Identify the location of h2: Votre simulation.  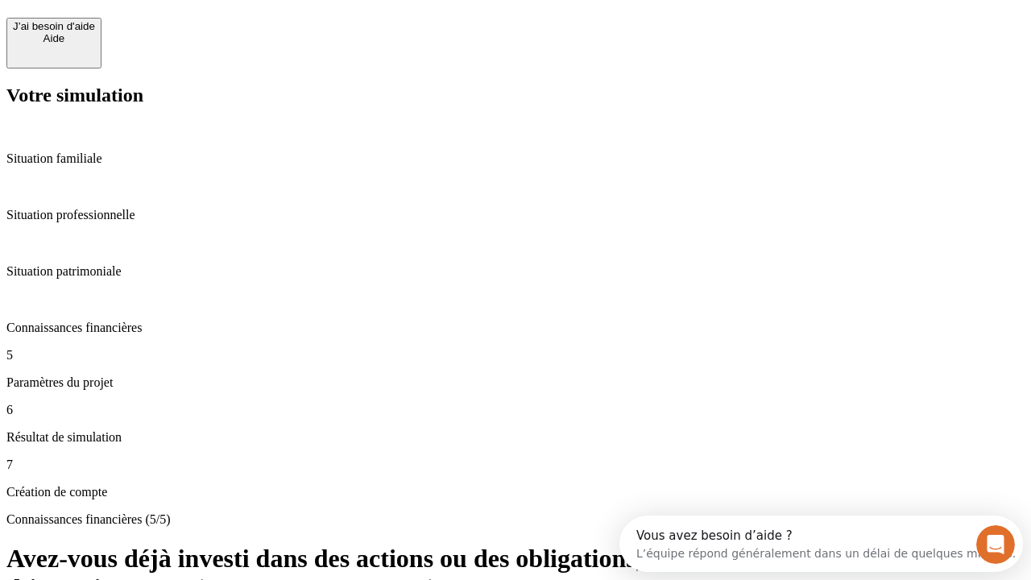
(516, 95).